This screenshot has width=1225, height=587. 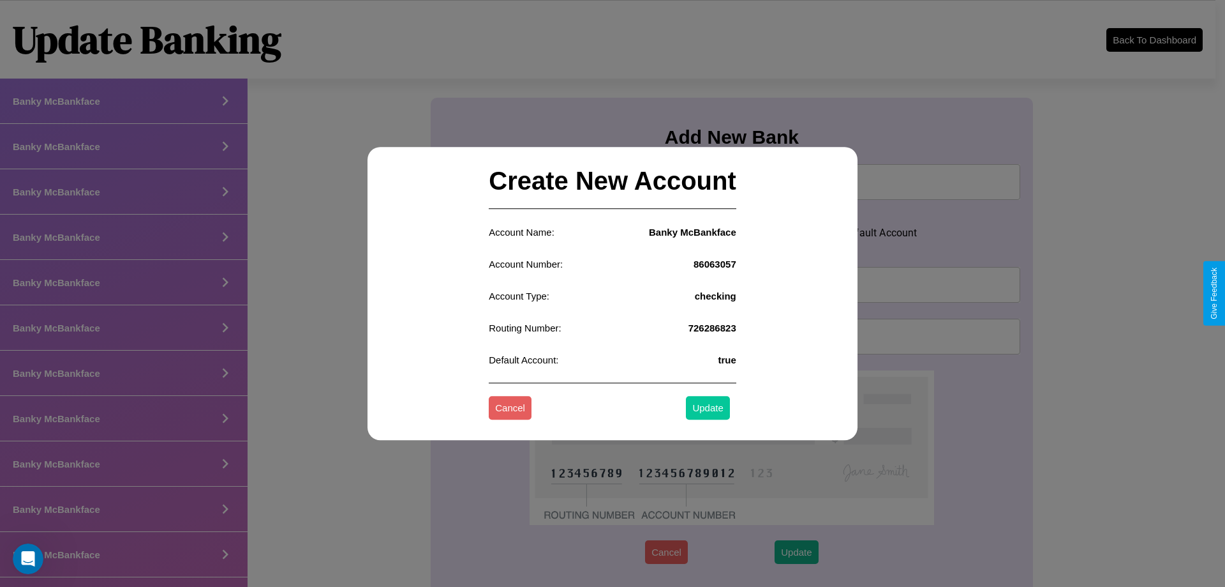 What do you see at coordinates (727, 359) in the screenshot?
I see `h4: true` at bounding box center [727, 359].